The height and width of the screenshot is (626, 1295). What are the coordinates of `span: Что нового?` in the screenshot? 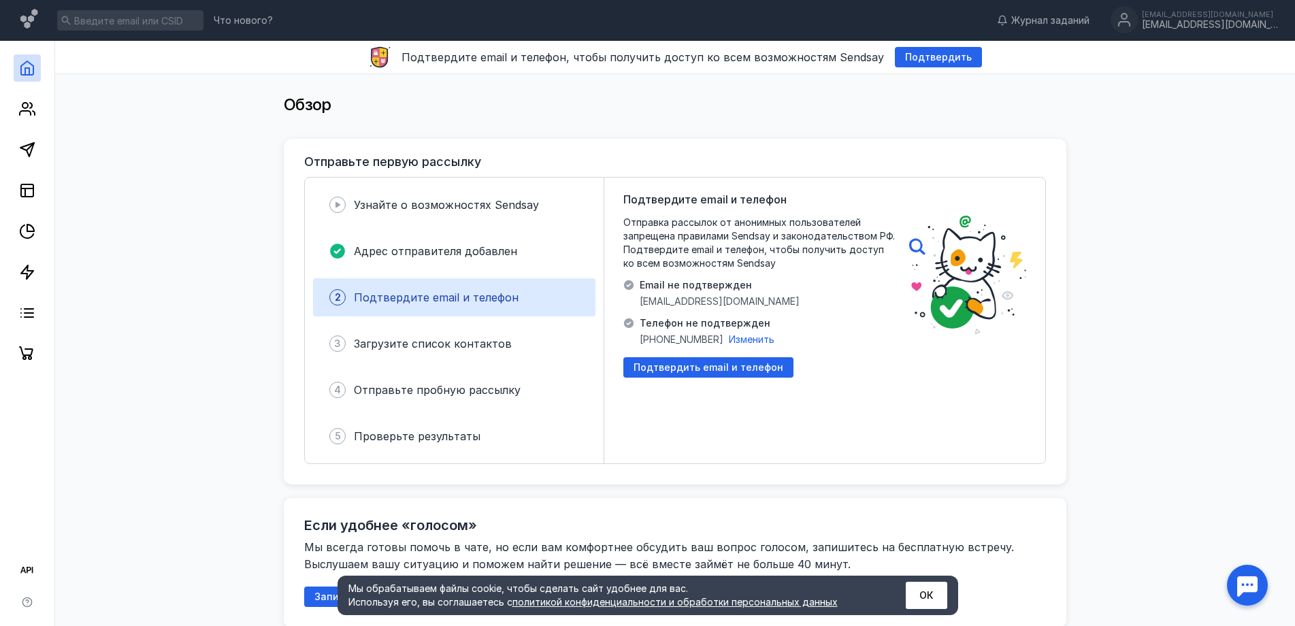 It's located at (243, 20).